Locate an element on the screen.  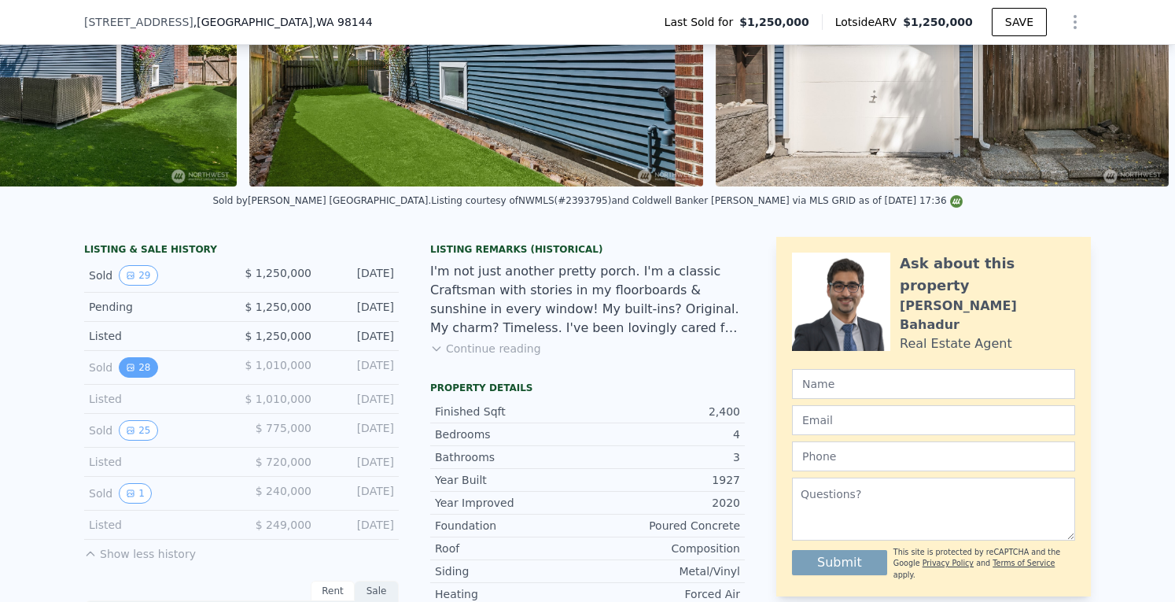
div: Bedrooms is located at coordinates (511, 434).